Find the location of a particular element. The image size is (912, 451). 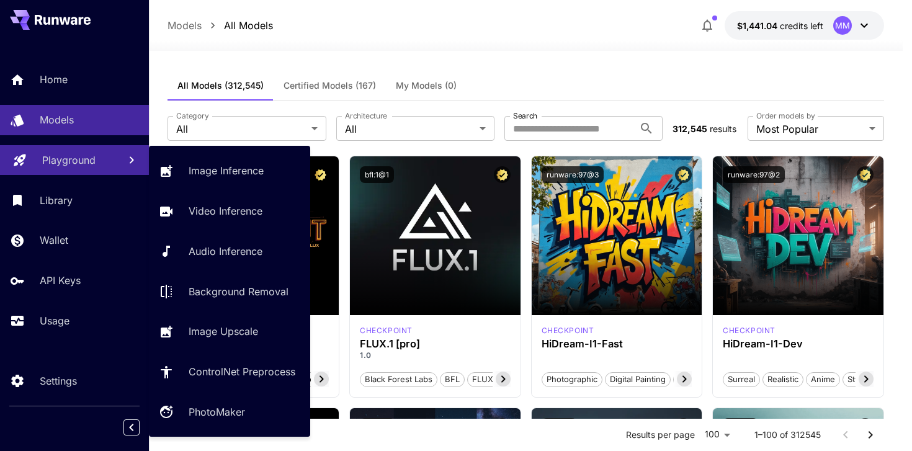

span: FLUX.1 [pro] is located at coordinates (496, 380).